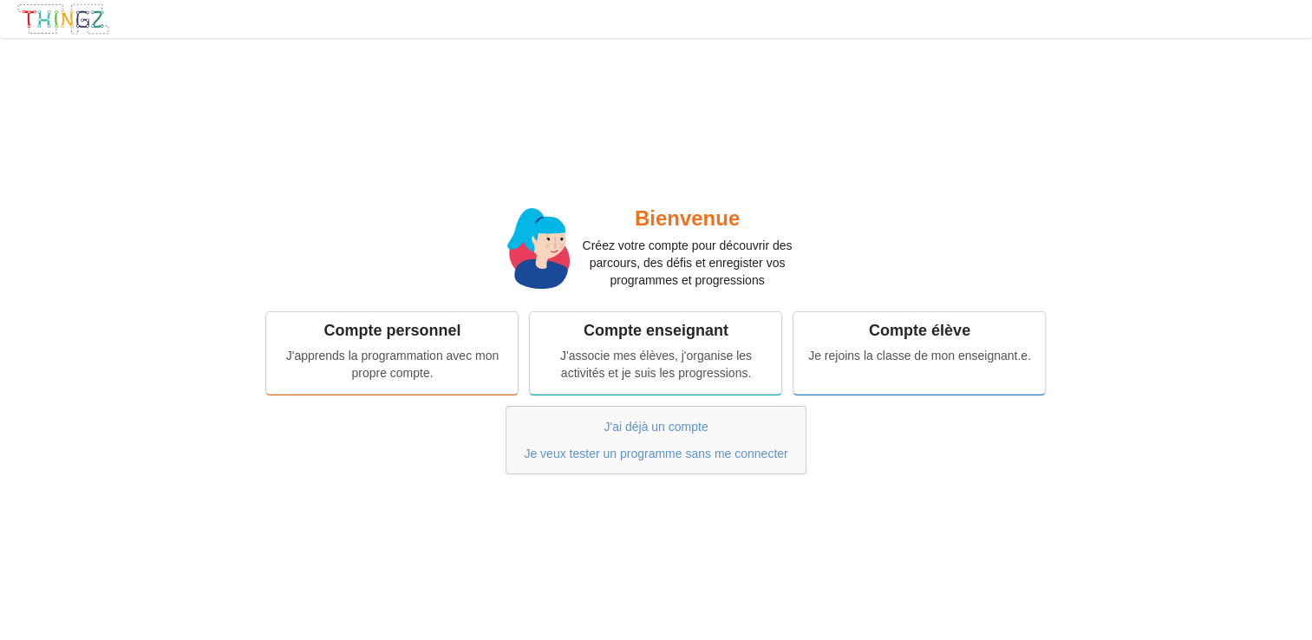  Describe the element at coordinates (656, 364) in the screenshot. I see `div: J'associe mes élèves, j'organise les activités et je suis les progressions.` at that location.